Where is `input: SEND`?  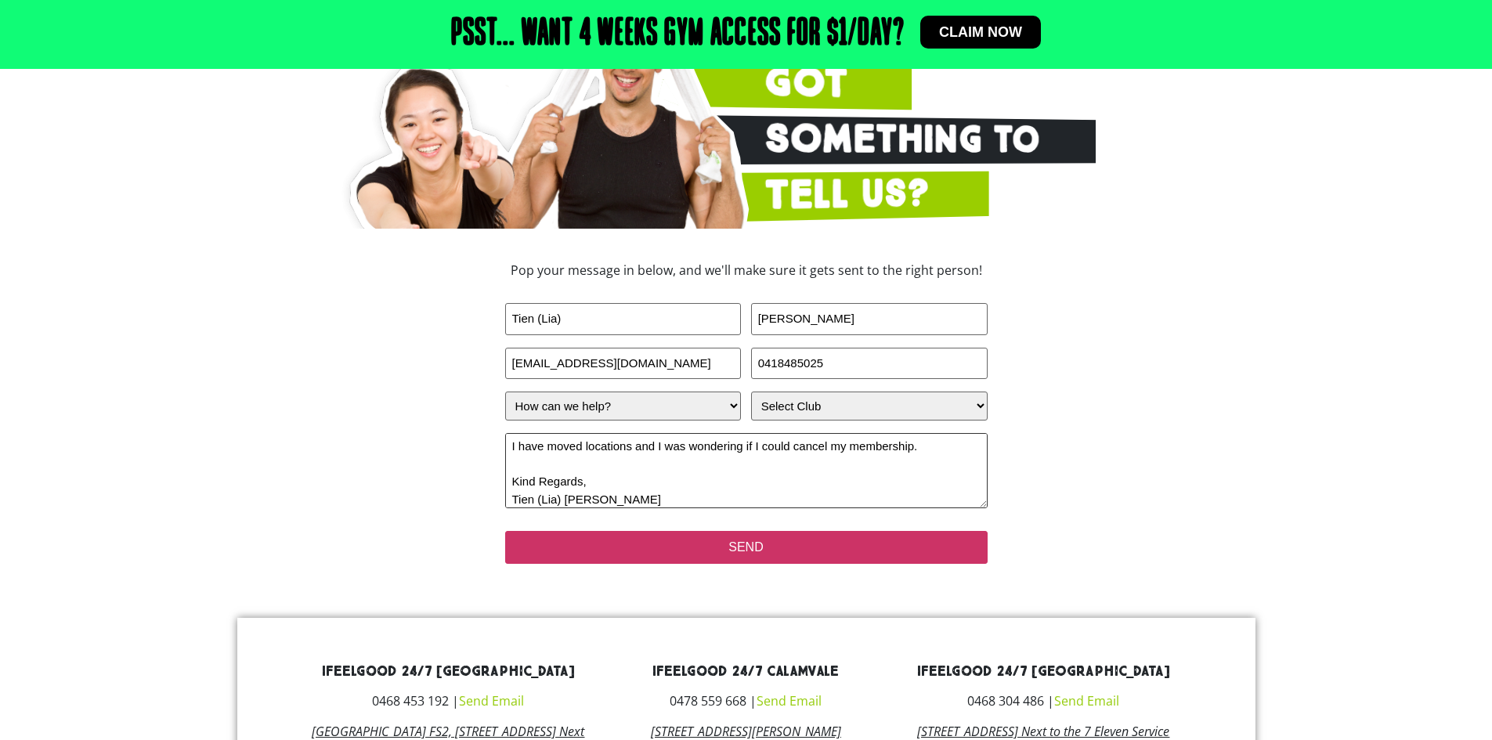
input: SEND is located at coordinates (746, 547).